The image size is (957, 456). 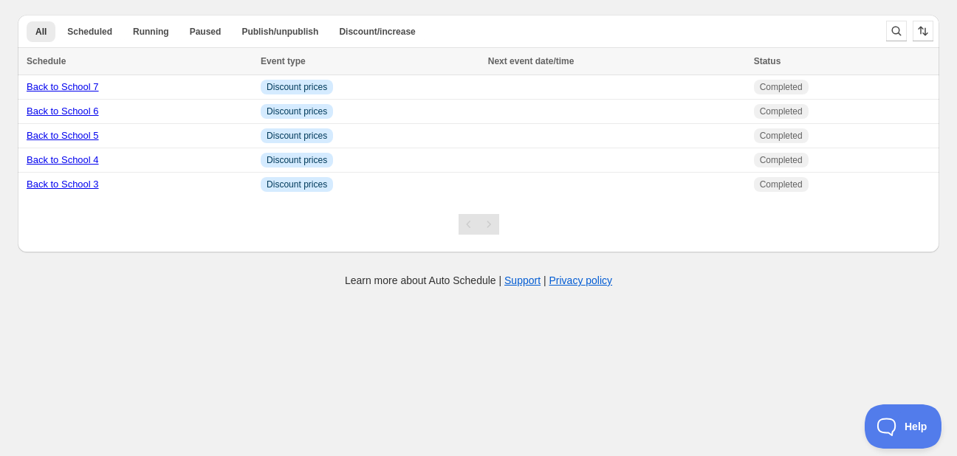 What do you see at coordinates (63, 135) in the screenshot?
I see `a: Back to School 5` at bounding box center [63, 135].